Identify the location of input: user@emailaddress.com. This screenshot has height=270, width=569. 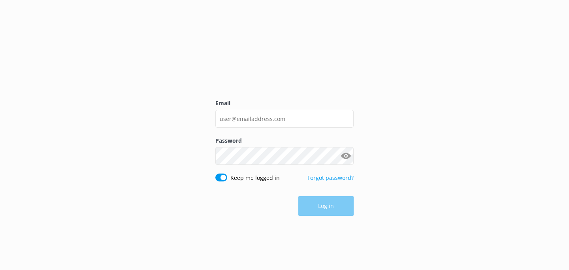
(284, 119).